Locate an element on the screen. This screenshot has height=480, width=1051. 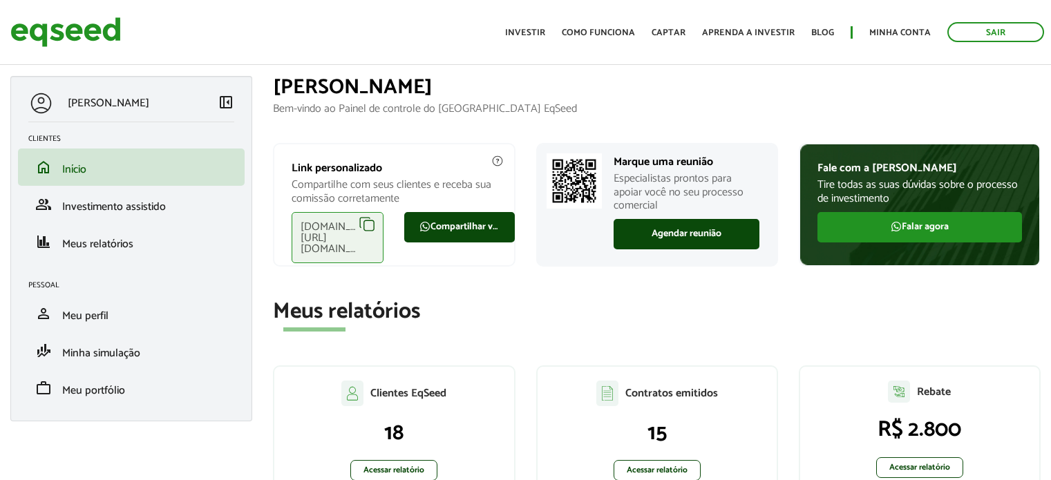
span: Minha simulação is located at coordinates (101, 353).